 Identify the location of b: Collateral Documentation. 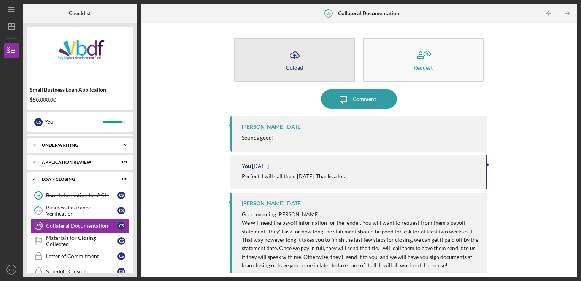
(369, 13).